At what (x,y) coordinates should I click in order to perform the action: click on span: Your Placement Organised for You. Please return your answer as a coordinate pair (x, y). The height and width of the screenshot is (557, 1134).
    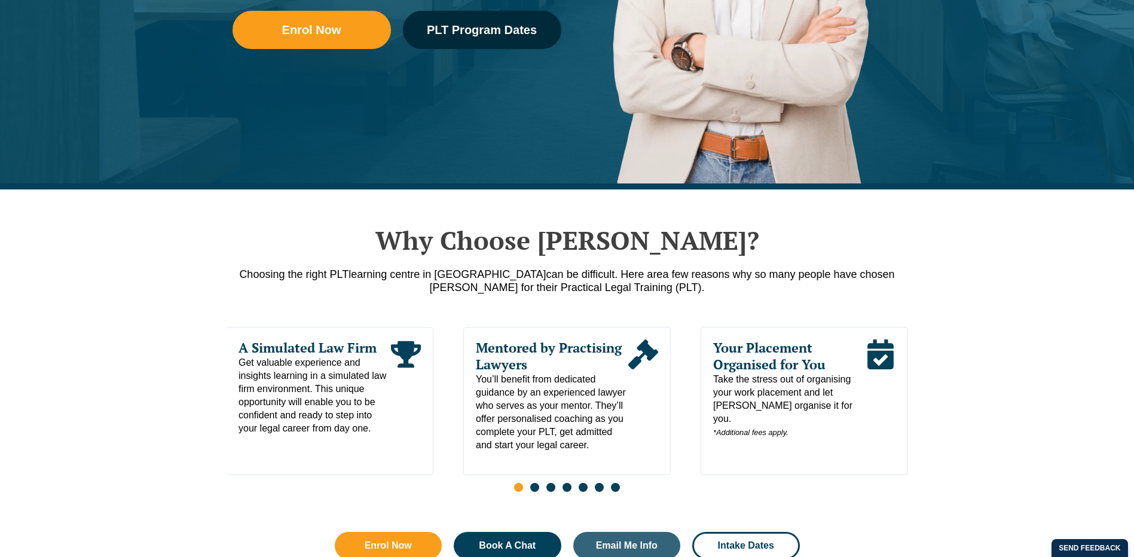
    Looking at the image, I should click on (789, 356).